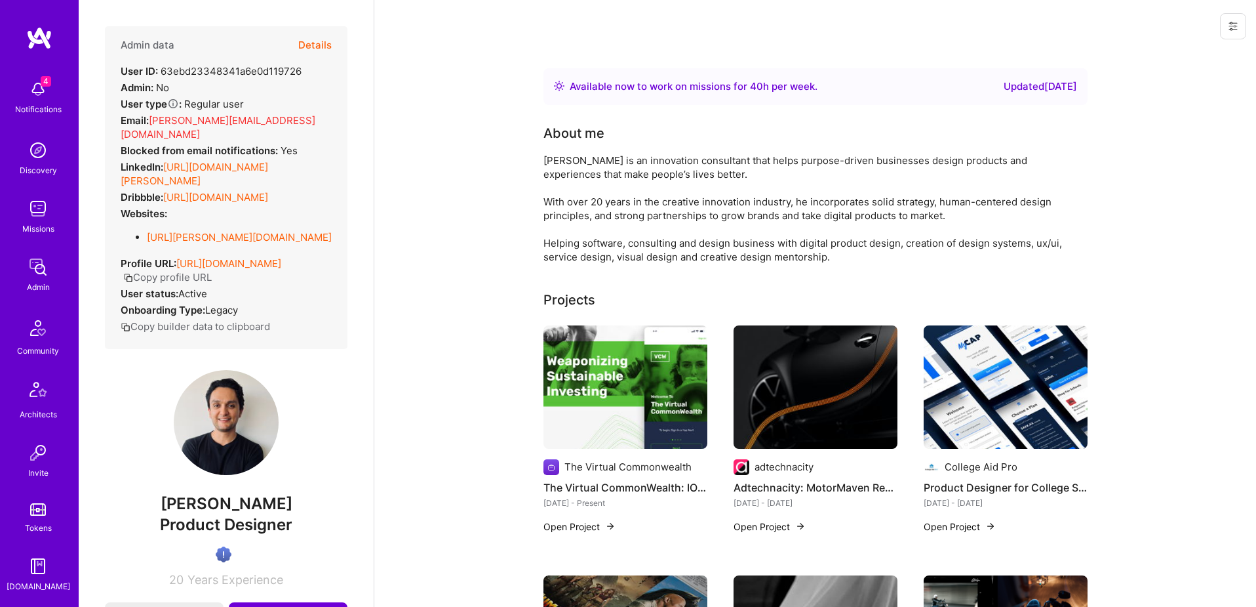 The height and width of the screenshot is (607, 1256). I want to click on strong: Dribbble:, so click(142, 197).